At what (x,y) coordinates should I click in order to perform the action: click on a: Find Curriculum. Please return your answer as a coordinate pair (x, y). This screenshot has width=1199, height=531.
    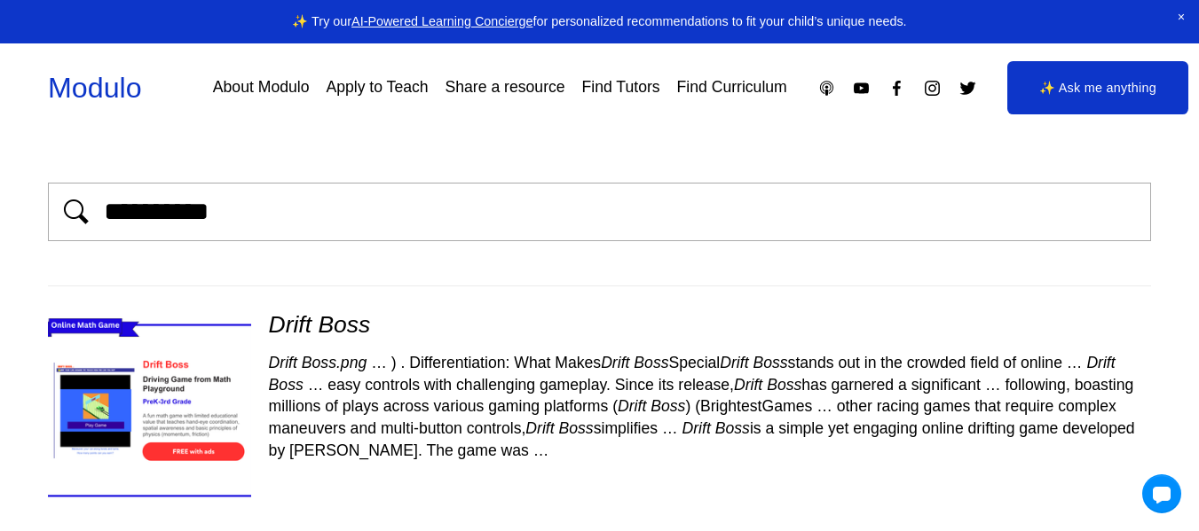
    Looking at the image, I should click on (732, 88).